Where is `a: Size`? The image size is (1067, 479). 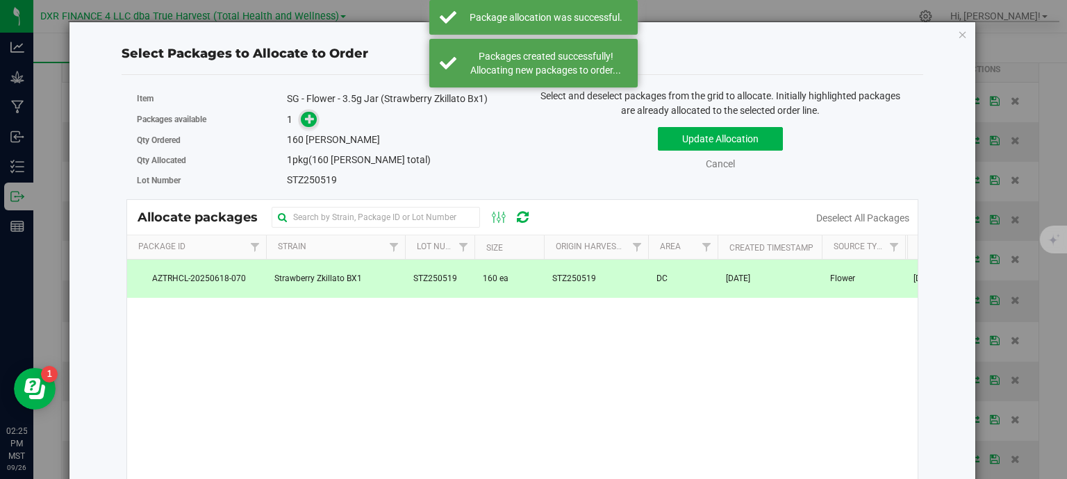
a: Size is located at coordinates (495, 248).